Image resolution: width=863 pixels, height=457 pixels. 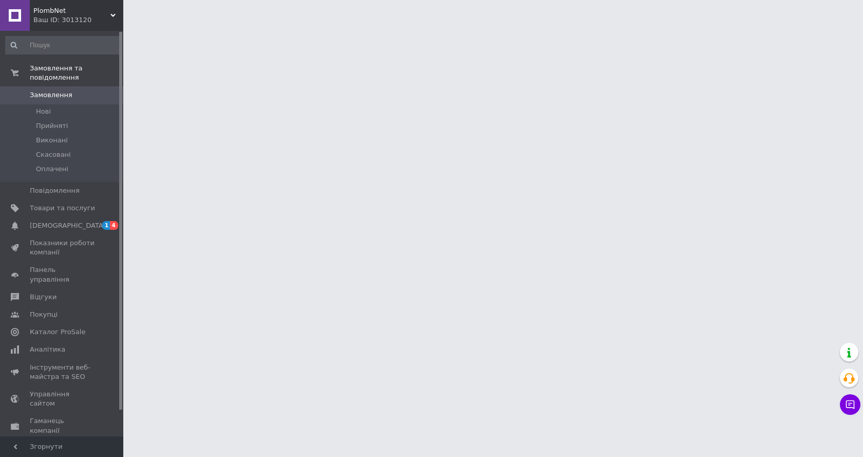 What do you see at coordinates (114, 225) in the screenshot?
I see `span: 4` at bounding box center [114, 225].